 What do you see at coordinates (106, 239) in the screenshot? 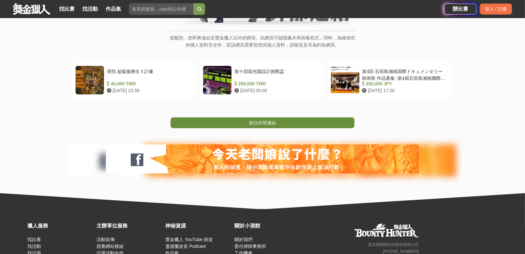
I see `a: 活動宣傳` at bounding box center [106, 239].